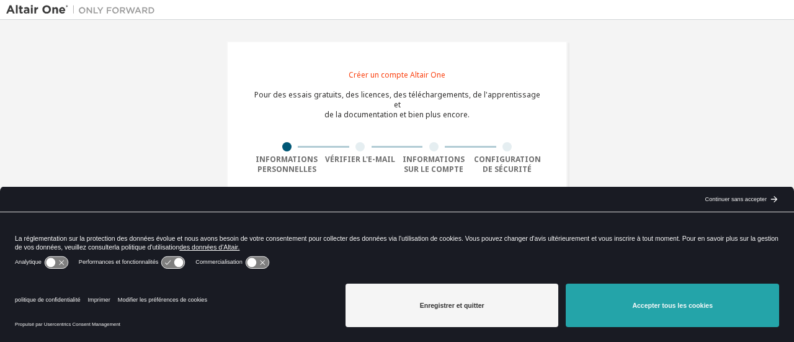 This screenshot has width=794, height=342. I want to click on font: Vérifier l'e-mail, so click(360, 159).